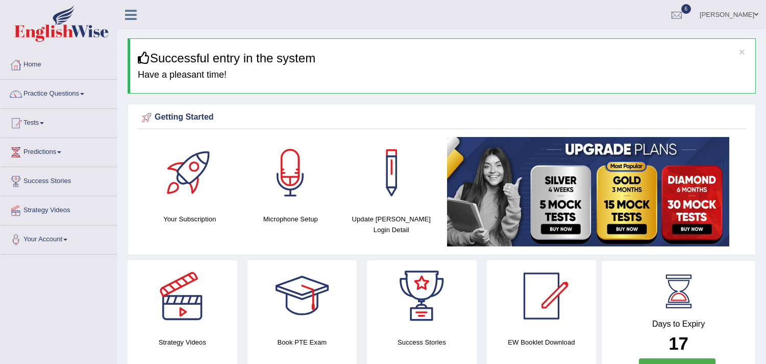 The width and height of the screenshot is (766, 364). What do you see at coordinates (443, 58) in the screenshot?
I see `h3: Successful entry in the system` at bounding box center [443, 58].